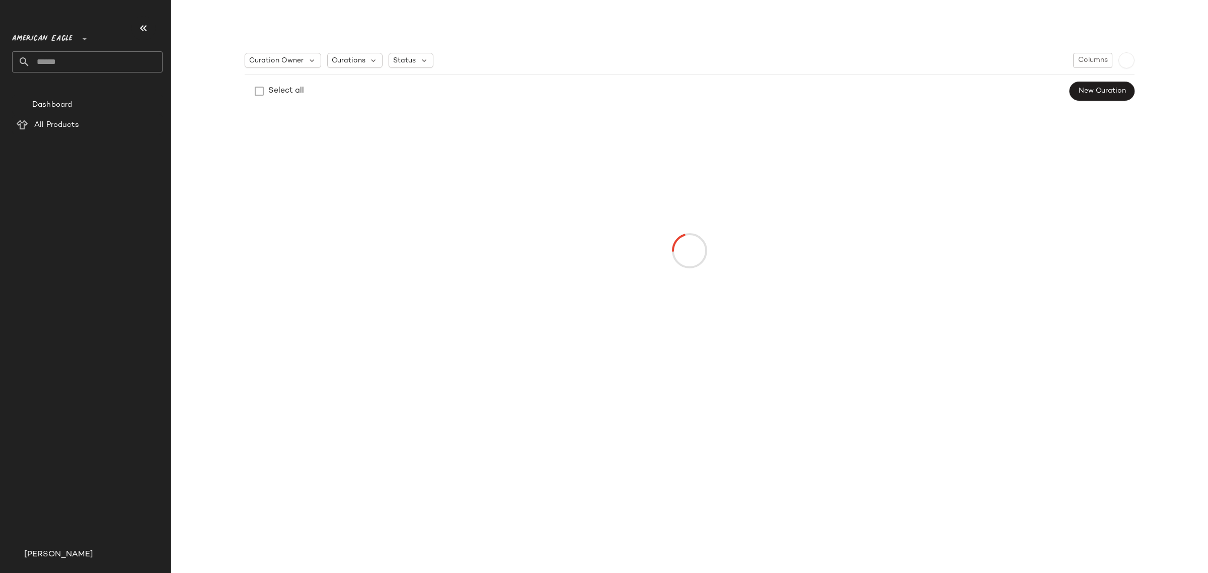 This screenshot has height=573, width=1208. I want to click on span: Dashboard, so click(52, 105).